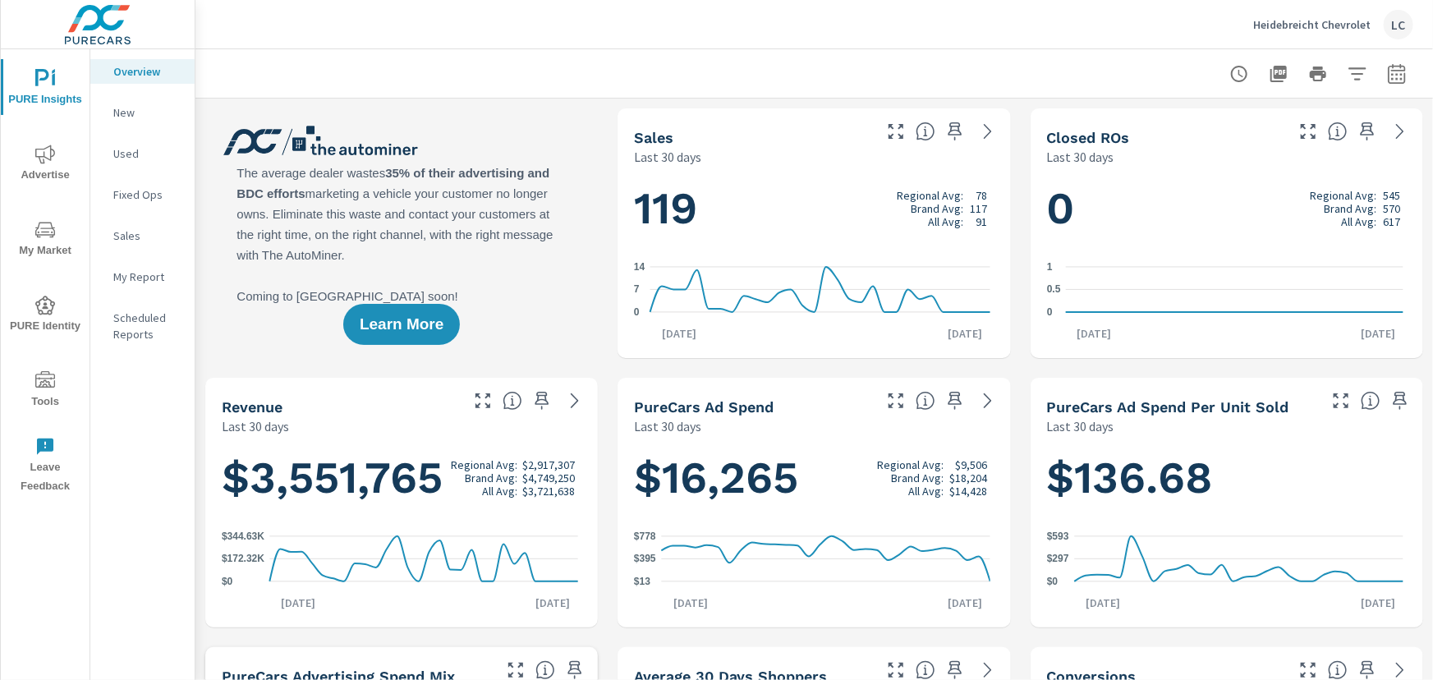 The height and width of the screenshot is (680, 1433). What do you see at coordinates (645, 536) in the screenshot?
I see `text: $778` at bounding box center [645, 536].